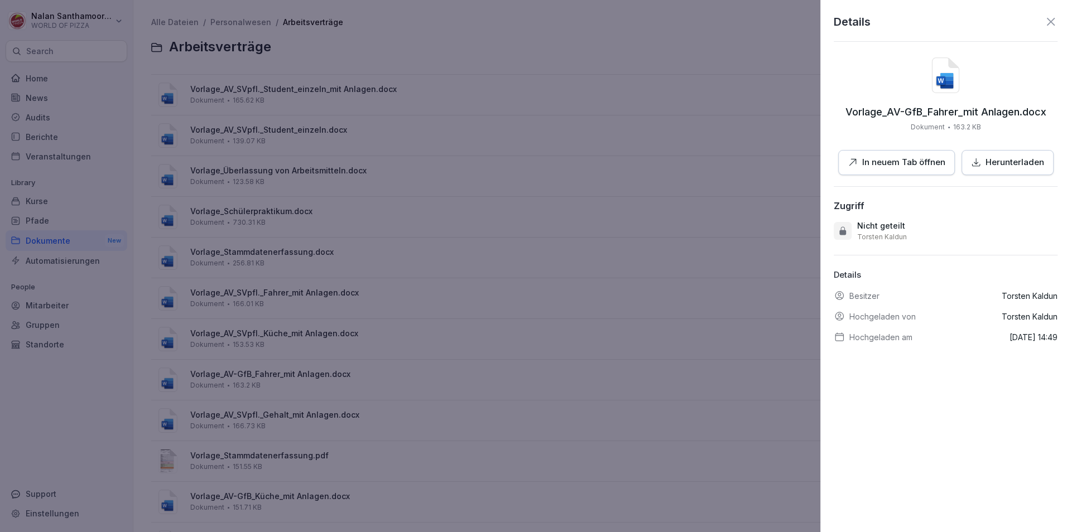 Image resolution: width=1067 pixels, height=532 pixels. I want to click on p: In neuem Tab öffnen, so click(903, 162).